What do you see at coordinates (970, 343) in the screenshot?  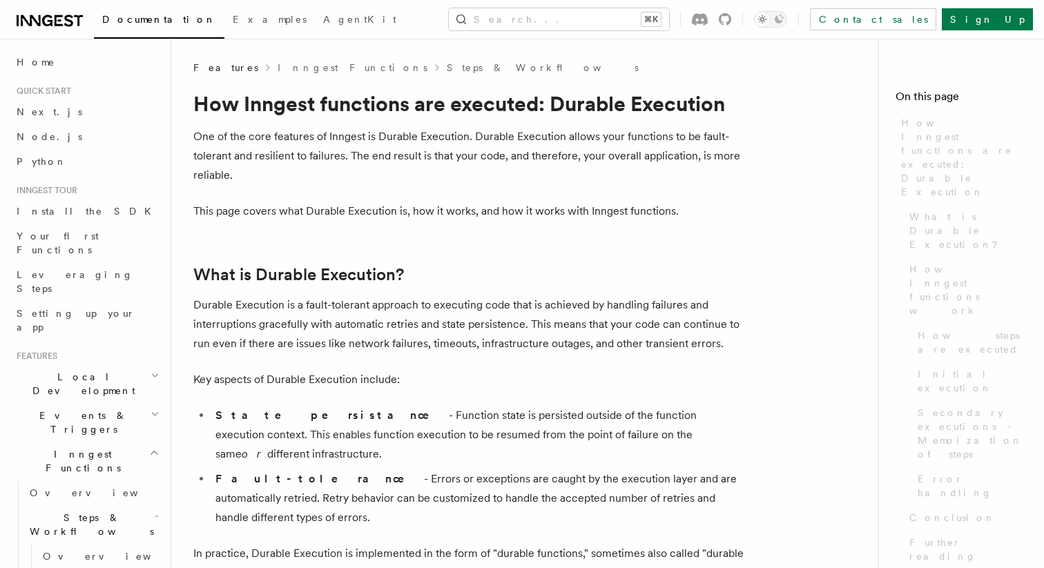 I see `a: How steps are executed` at bounding box center [970, 343].